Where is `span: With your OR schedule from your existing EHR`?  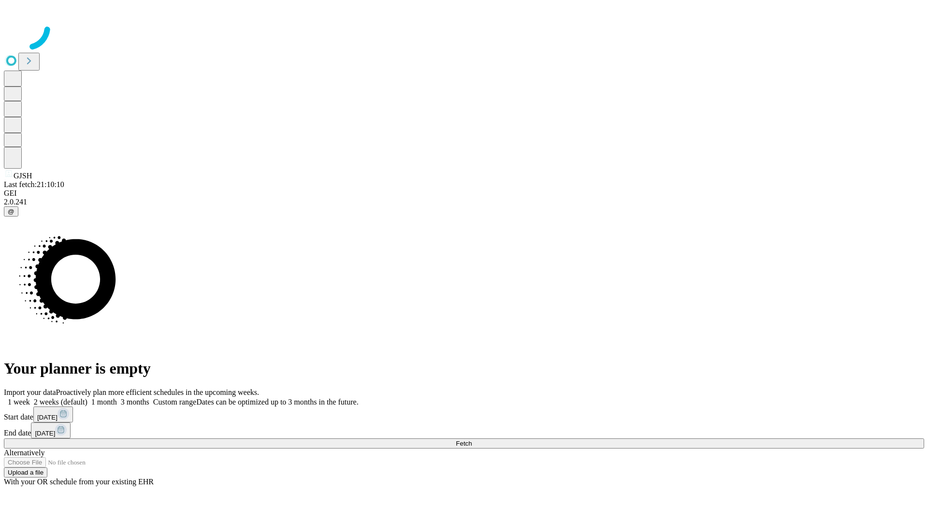 span: With your OR schedule from your existing EHR is located at coordinates (79, 482).